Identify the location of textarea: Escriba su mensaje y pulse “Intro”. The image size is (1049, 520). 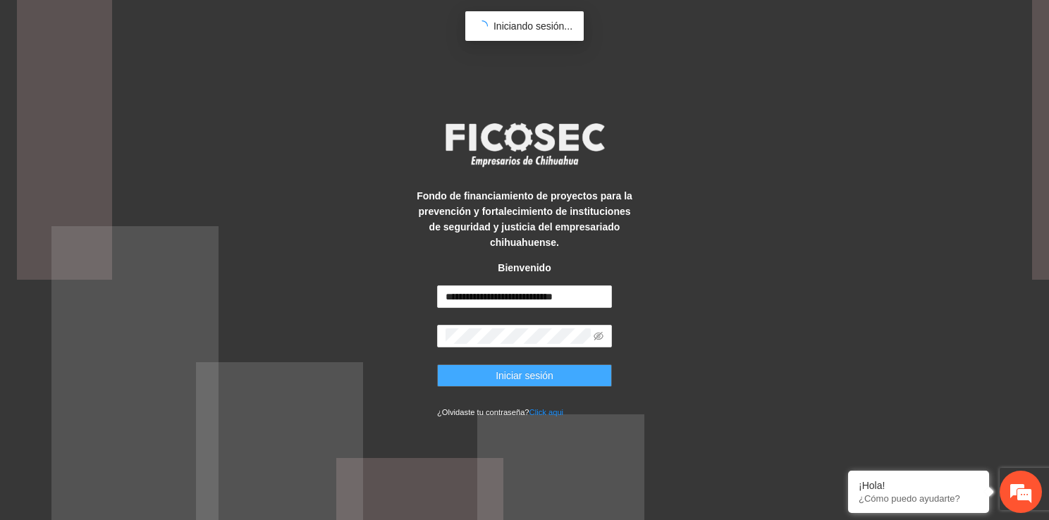
(137, 384).